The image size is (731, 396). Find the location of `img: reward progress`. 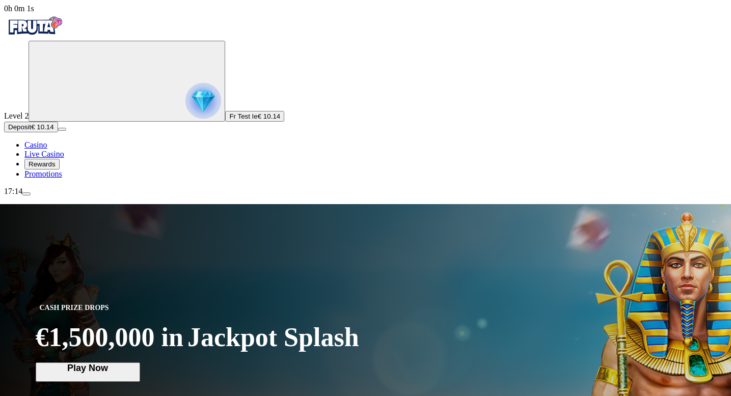

img: reward progress is located at coordinates (203, 101).